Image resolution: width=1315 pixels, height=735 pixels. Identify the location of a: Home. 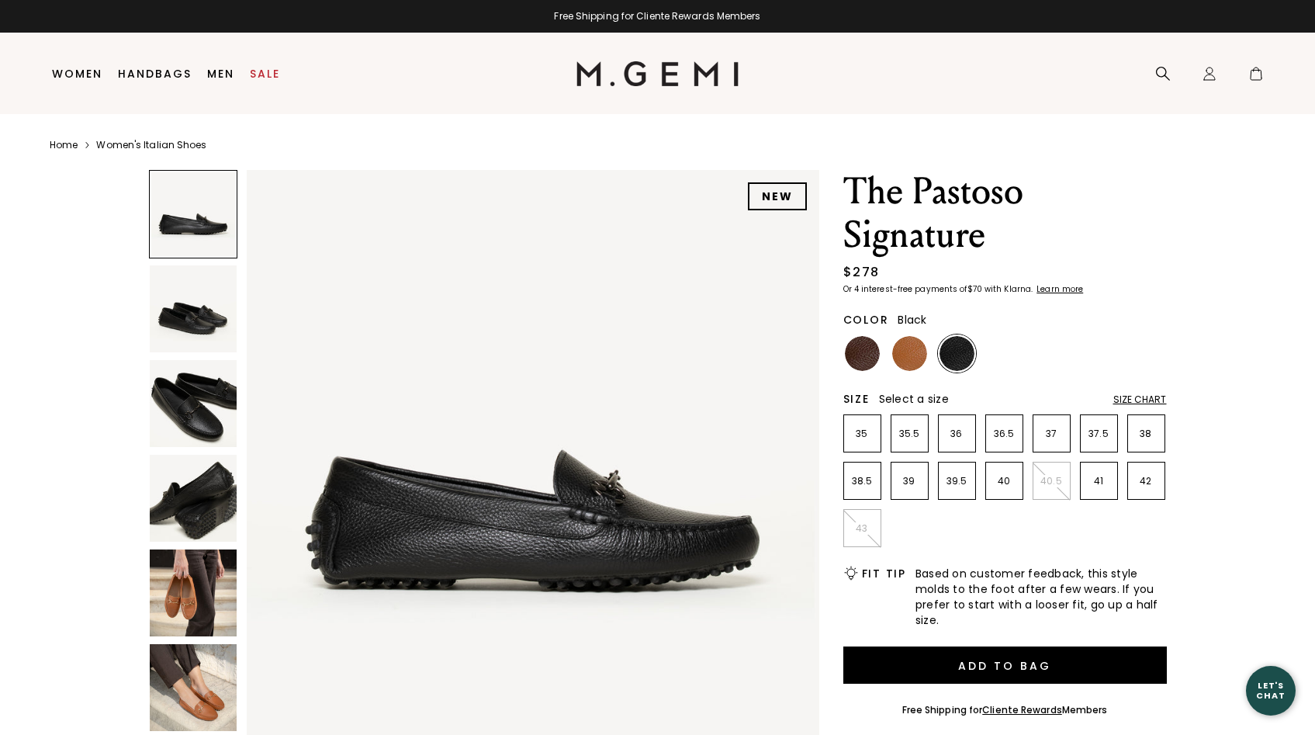
(64, 145).